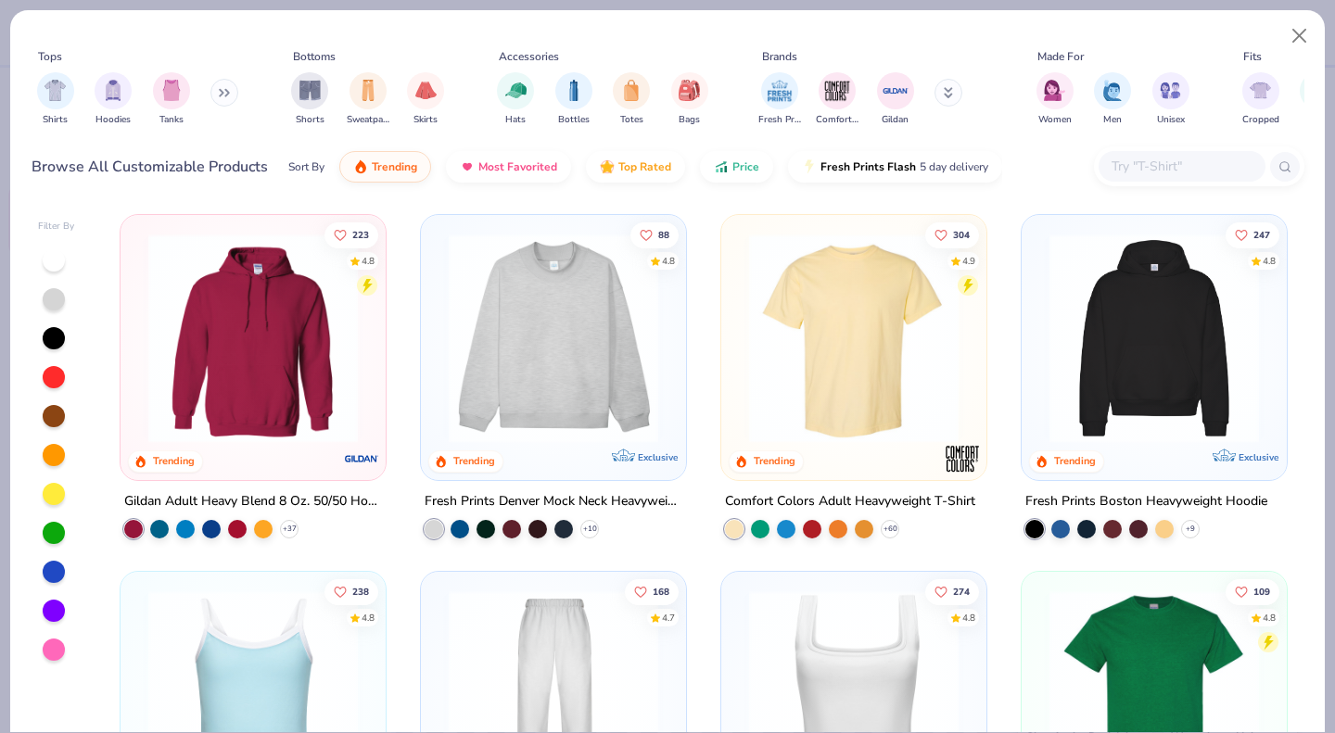 The image size is (1335, 733). Describe the element at coordinates (1054, 90) in the screenshot. I see `img: Women Image` at that location.